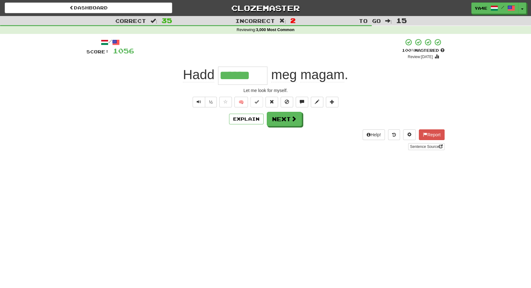 Image resolution: width=531 pixels, height=288 pixels. Describe the element at coordinates (317, 102) in the screenshot. I see `button: Edit sentence (alt+d)` at that location.